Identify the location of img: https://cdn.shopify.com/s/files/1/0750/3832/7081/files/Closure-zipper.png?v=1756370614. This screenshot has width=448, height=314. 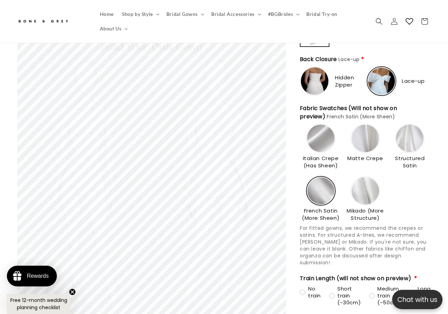
(315, 81).